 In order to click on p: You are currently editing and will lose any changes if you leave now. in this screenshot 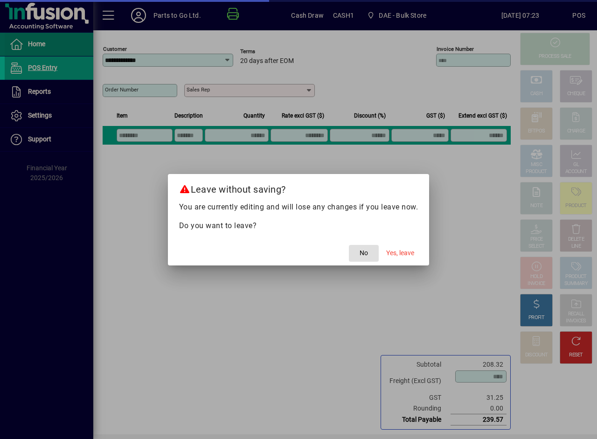, I will do `click(298, 207)`.